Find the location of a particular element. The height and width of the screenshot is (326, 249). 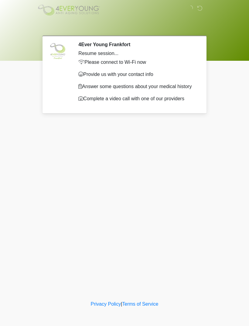

img: 4Ever Young Frankfort Logo is located at coordinates (69, 10).